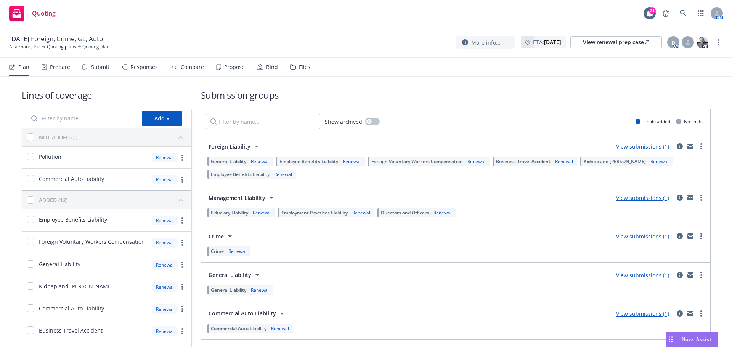  Describe the element at coordinates (653, 121) in the screenshot. I see `div: Limits added` at that location.